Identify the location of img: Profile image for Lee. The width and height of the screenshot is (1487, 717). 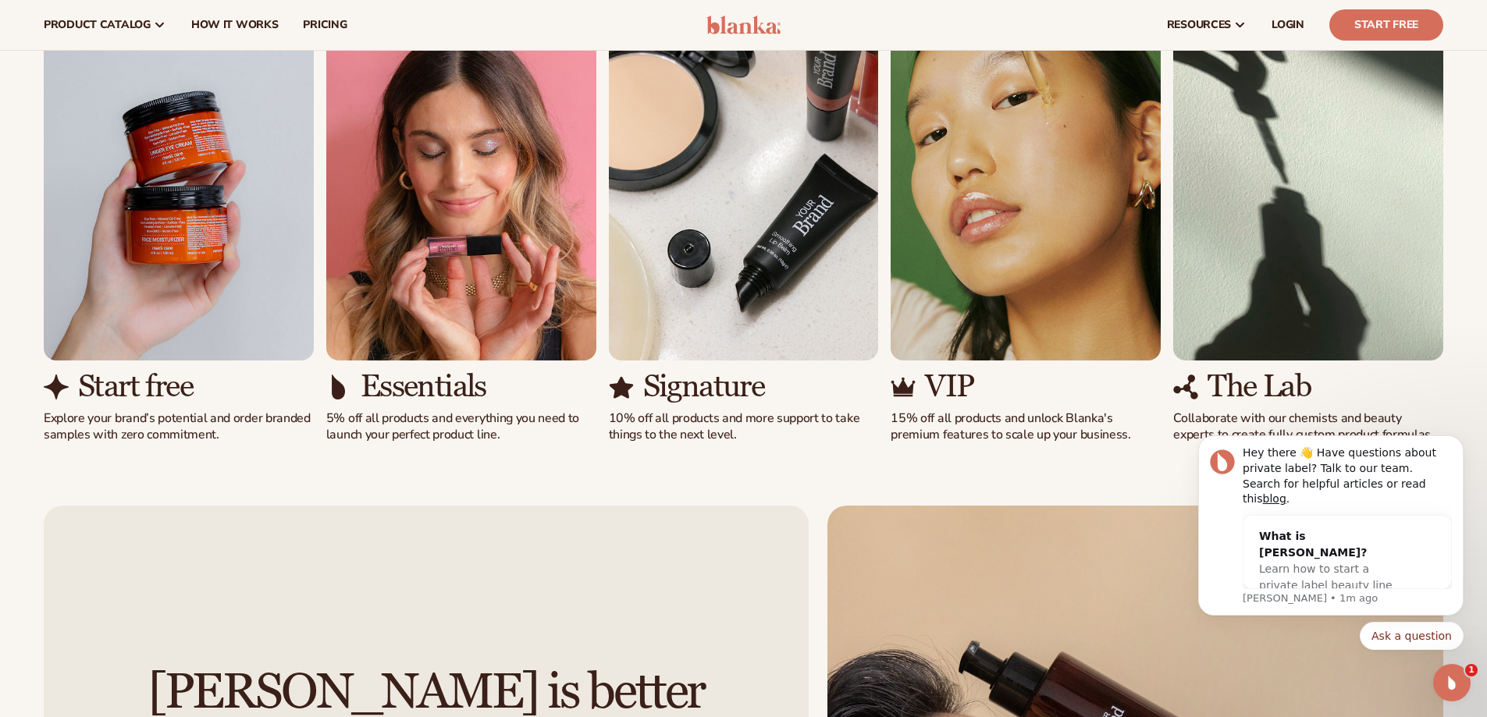
(48, 62).